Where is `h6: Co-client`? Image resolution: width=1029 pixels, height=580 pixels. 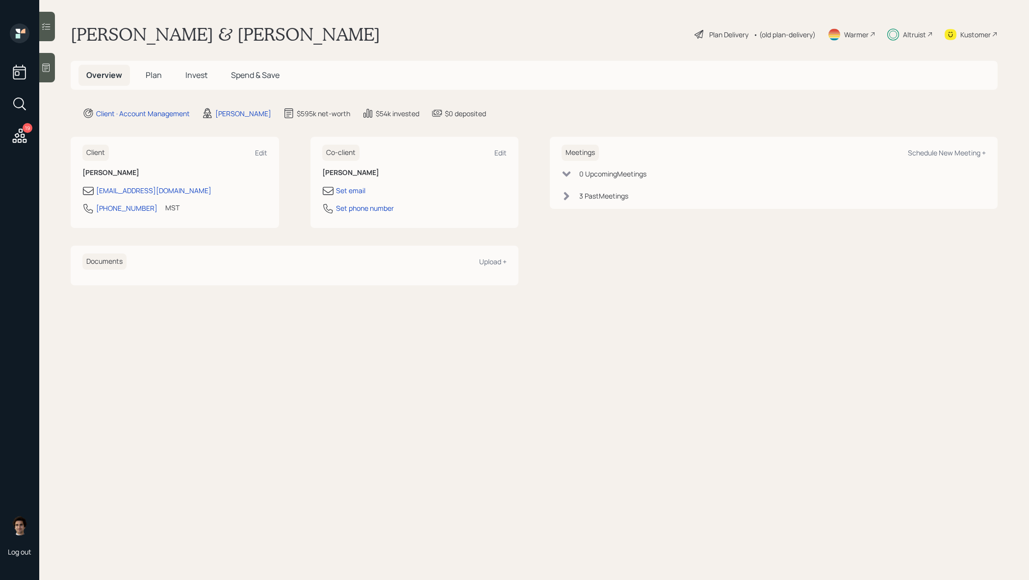
h6: Co-client is located at coordinates (341, 153).